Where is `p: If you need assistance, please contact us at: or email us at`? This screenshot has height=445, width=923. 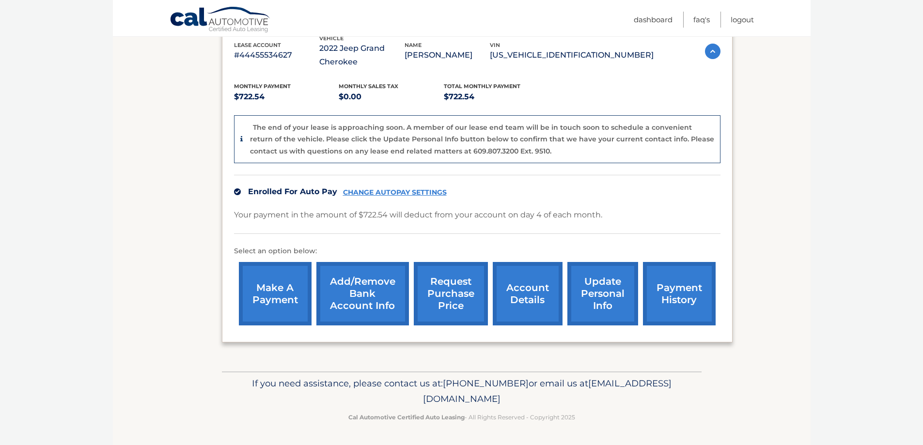 p: If you need assistance, please contact us at: or email us at is located at coordinates (462, 391).